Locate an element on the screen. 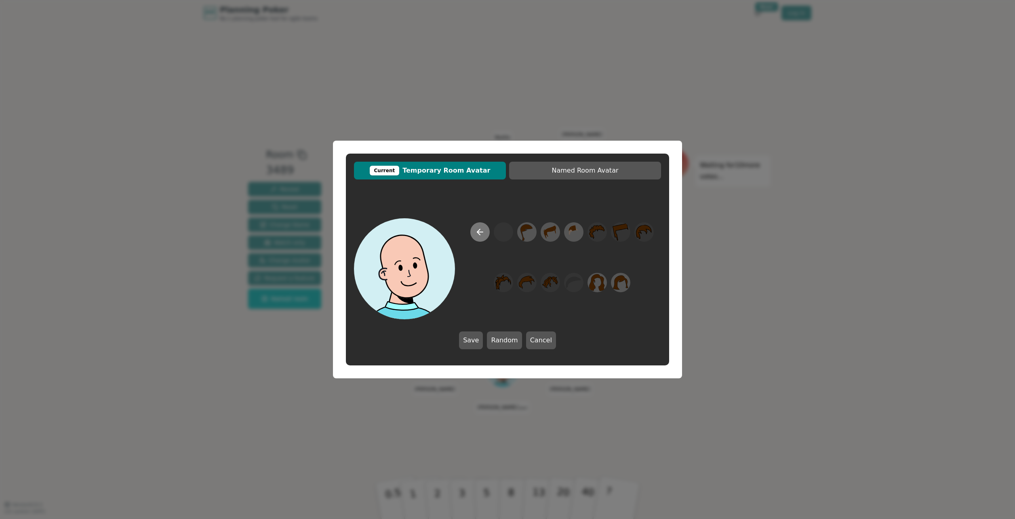 The image size is (1015, 519). button: Cancel is located at coordinates (541, 340).